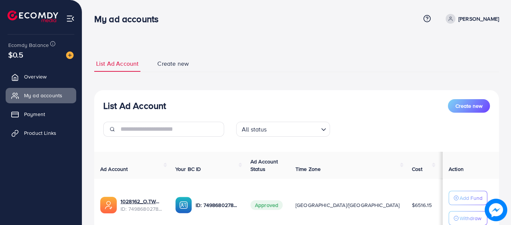 This screenshot has width=511, height=225. I want to click on a: logo, so click(33, 16).